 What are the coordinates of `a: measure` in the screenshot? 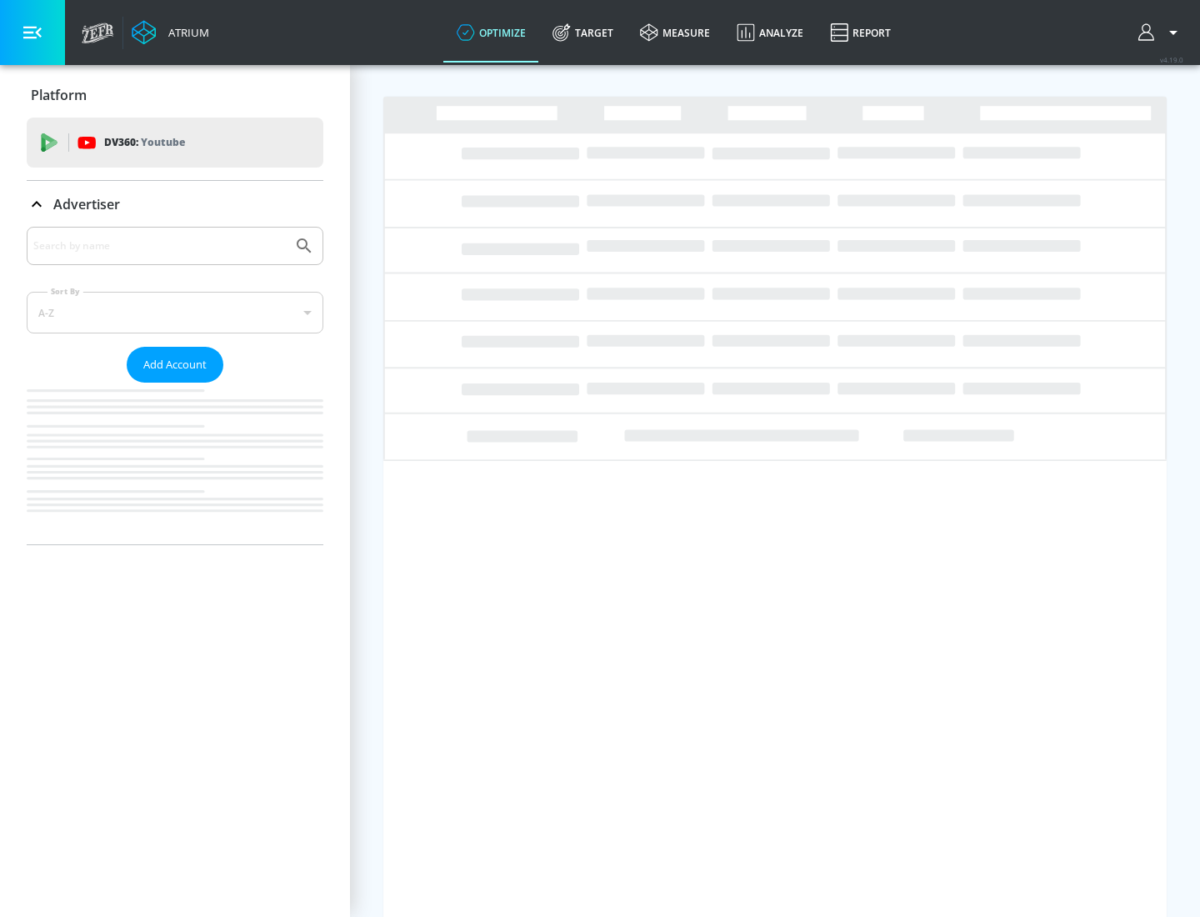 It's located at (675, 33).